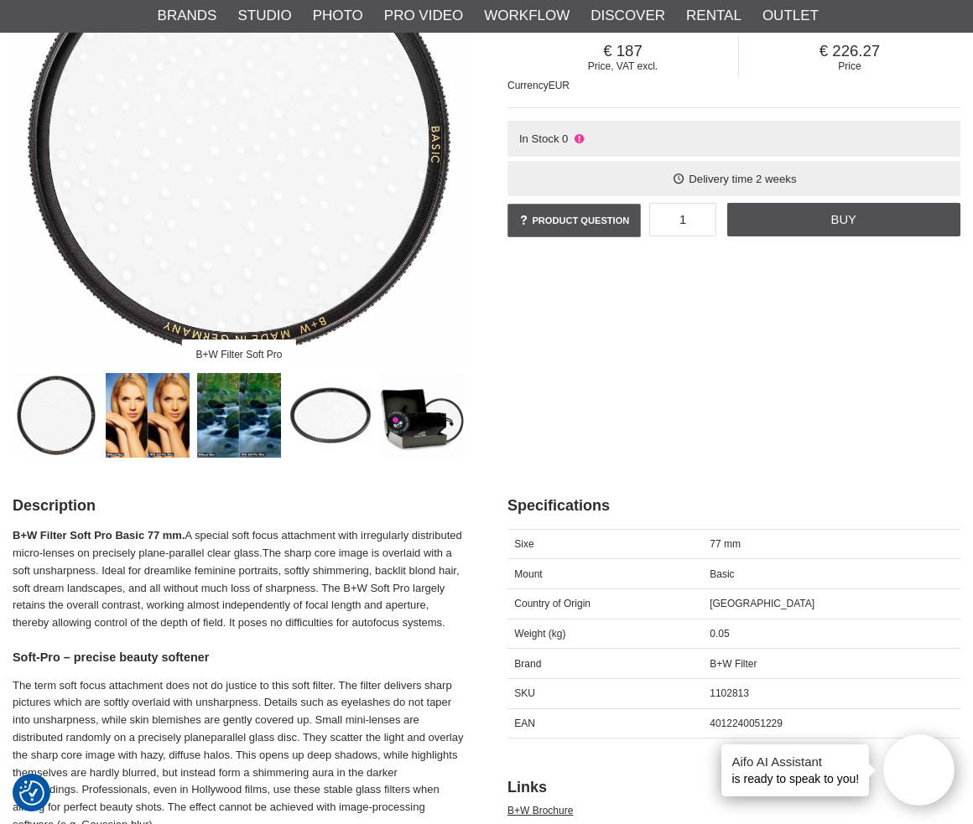 The image size is (973, 824). I want to click on a: Photo, so click(338, 16).